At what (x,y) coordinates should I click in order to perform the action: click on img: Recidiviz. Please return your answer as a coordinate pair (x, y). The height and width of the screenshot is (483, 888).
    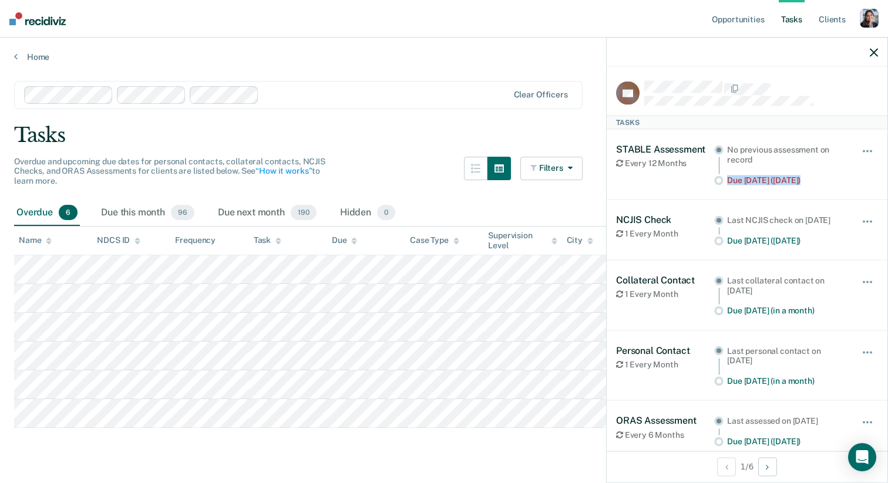
    Looking at the image, I should click on (38, 19).